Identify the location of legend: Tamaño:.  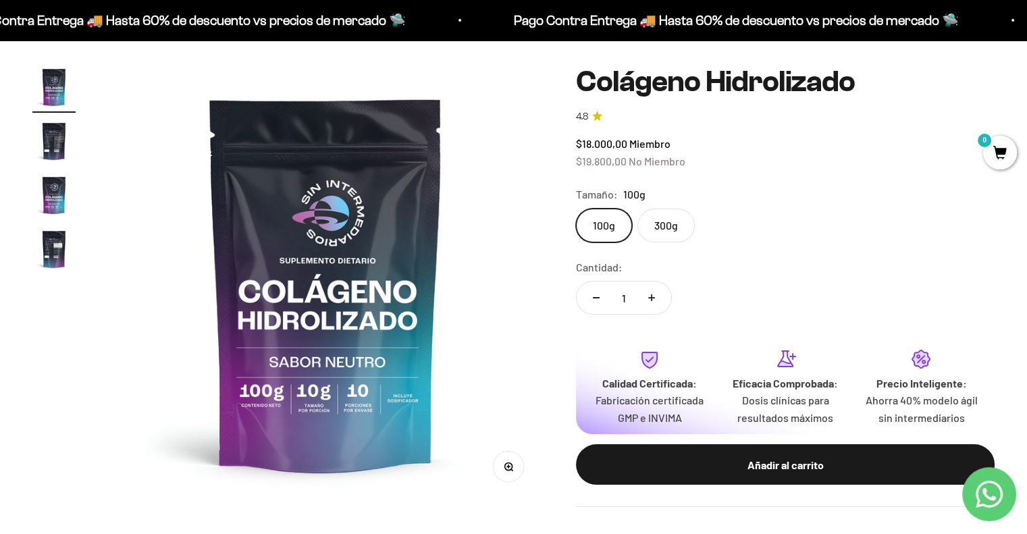
(597, 195).